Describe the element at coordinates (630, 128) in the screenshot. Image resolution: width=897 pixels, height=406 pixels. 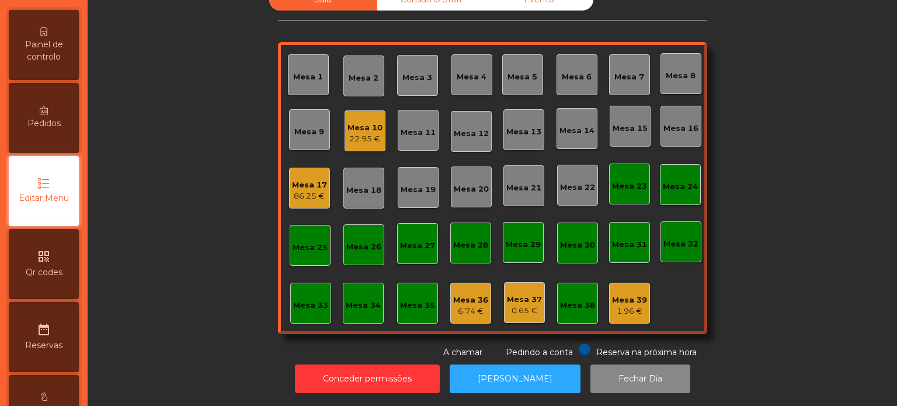
I see `div: Mesa 15` at that location.